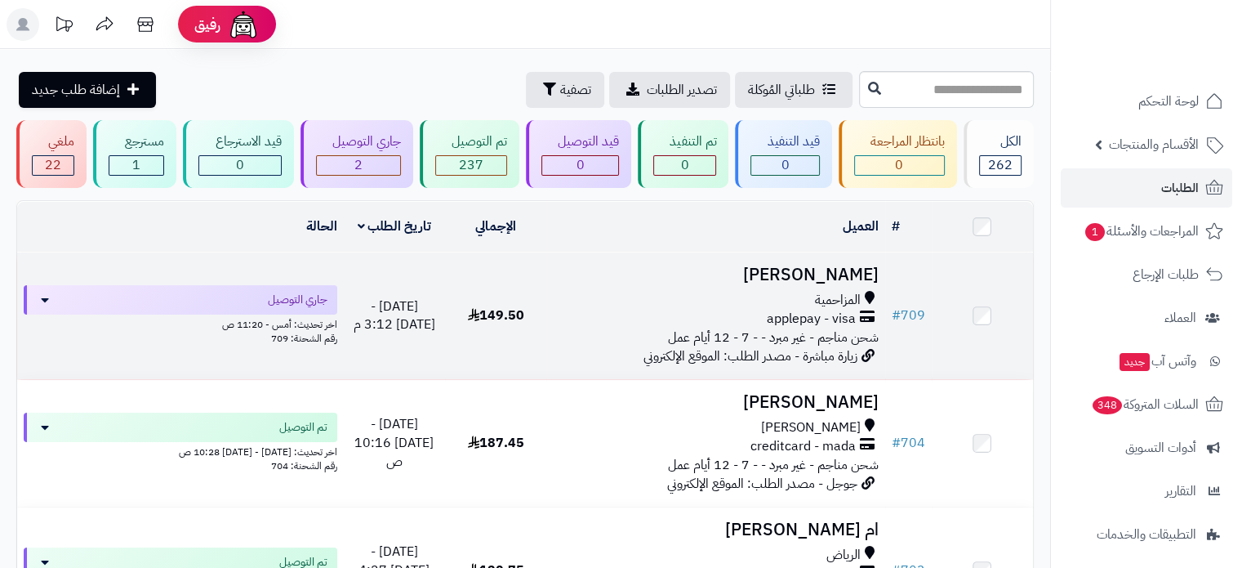 This screenshot has width=1242, height=568. I want to click on span: إضافة طلب جديد, so click(76, 90).